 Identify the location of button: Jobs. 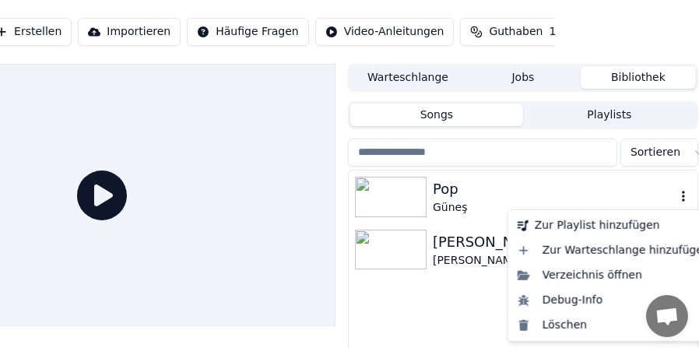
(523, 77).